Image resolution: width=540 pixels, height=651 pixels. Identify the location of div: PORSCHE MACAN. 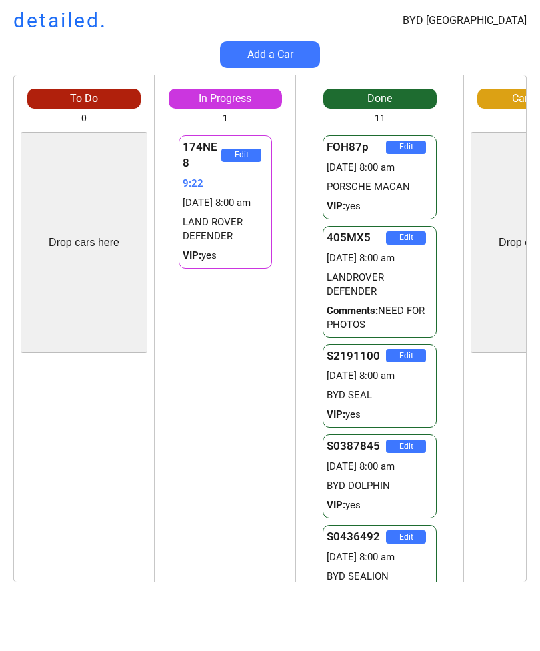
(379, 187).